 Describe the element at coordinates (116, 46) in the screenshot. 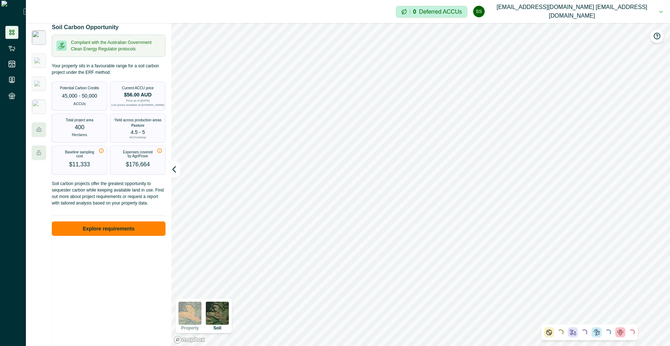

I see `p: Compliant with the Australian Government Clean Energy Regulator protocols` at that location.